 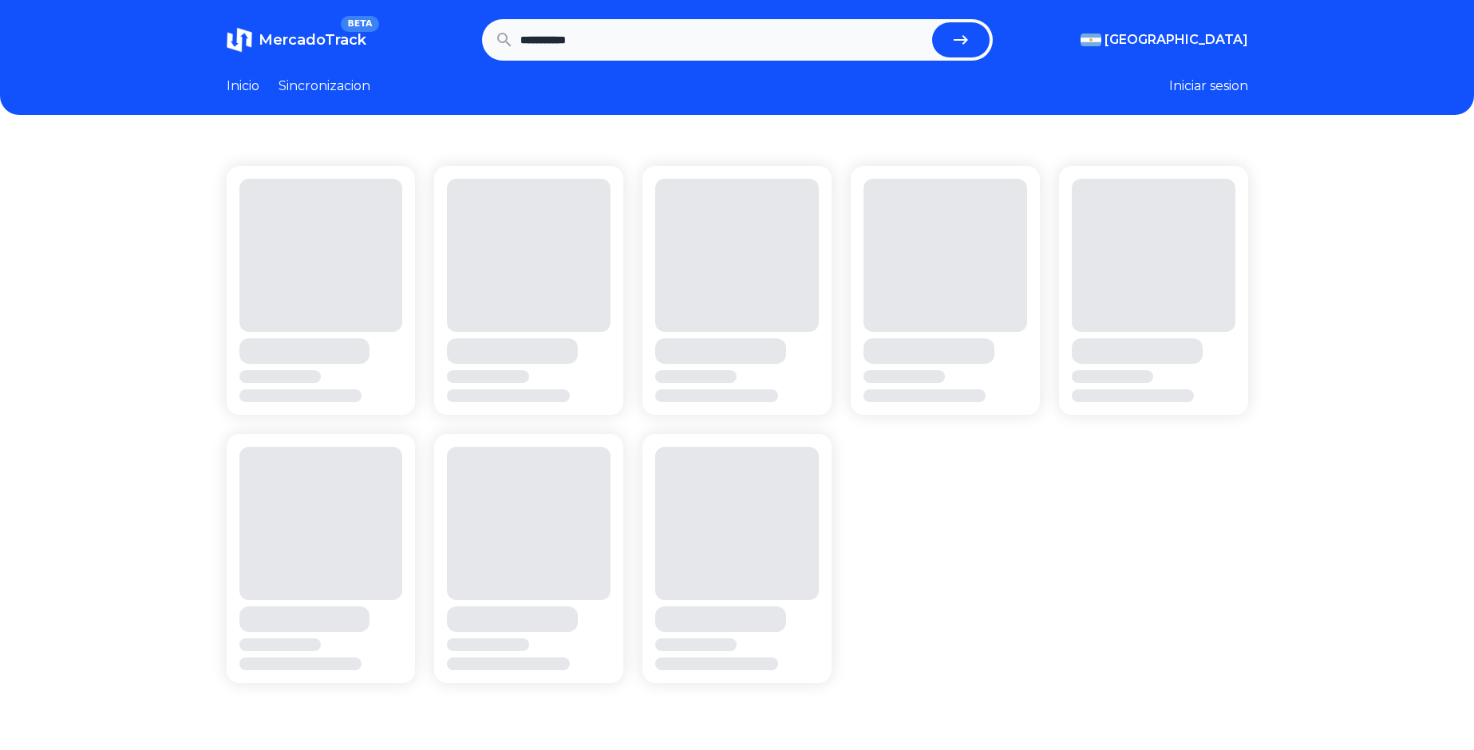 What do you see at coordinates (239, 40) in the screenshot?
I see `img: MercadoTrack` at bounding box center [239, 40].